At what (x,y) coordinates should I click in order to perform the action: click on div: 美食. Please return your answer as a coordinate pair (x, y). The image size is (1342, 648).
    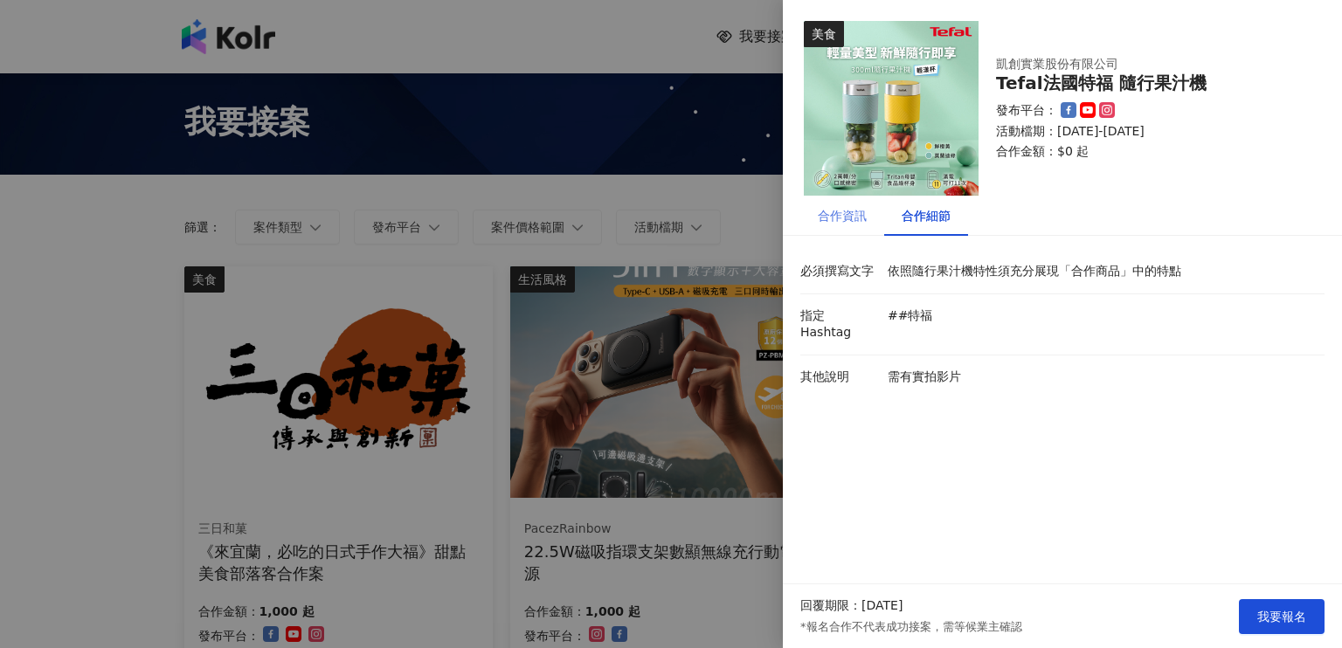
    Looking at the image, I should click on (824, 34).